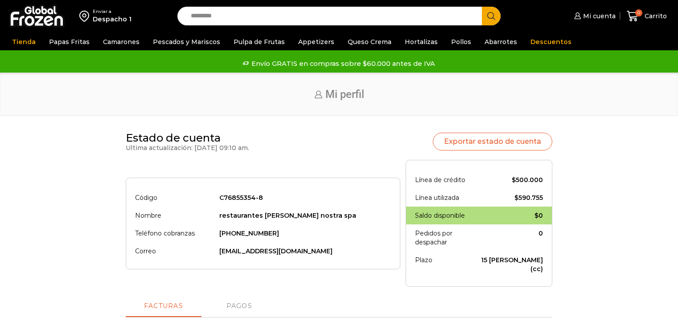 This screenshot has width=678, height=325. I want to click on div: Enviar a, so click(112, 12).